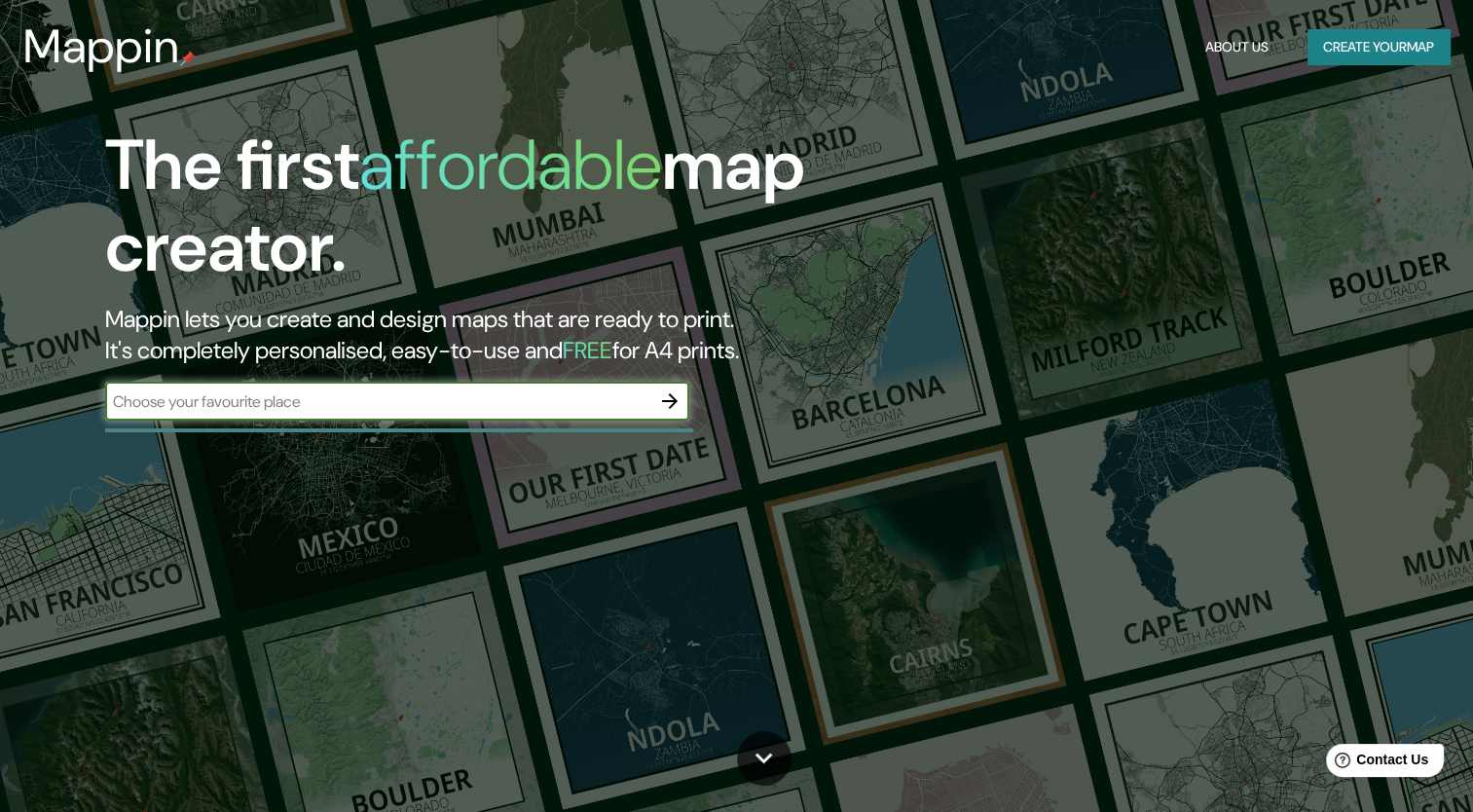 The height and width of the screenshot is (812, 1473). What do you see at coordinates (587, 350) in the screenshot?
I see `h5: FREE` at bounding box center [587, 350].